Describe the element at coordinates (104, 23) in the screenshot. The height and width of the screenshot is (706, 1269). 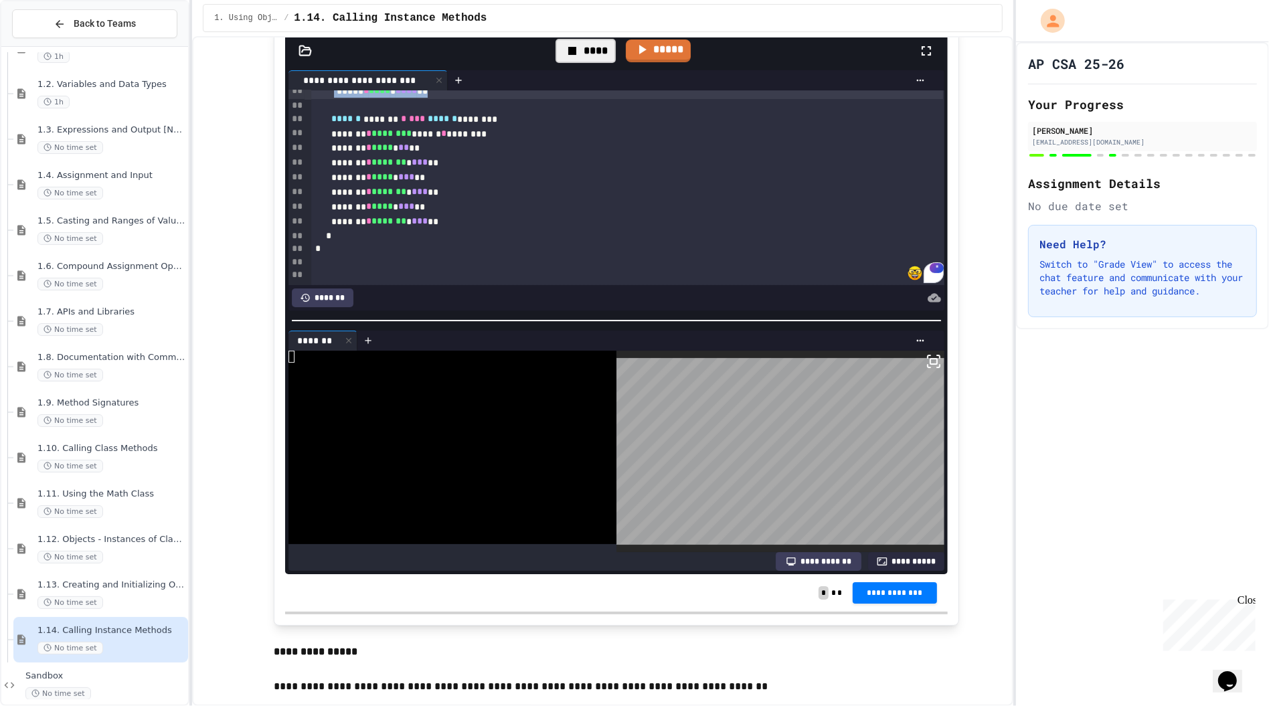
I see `span: Back to Teams` at that location.